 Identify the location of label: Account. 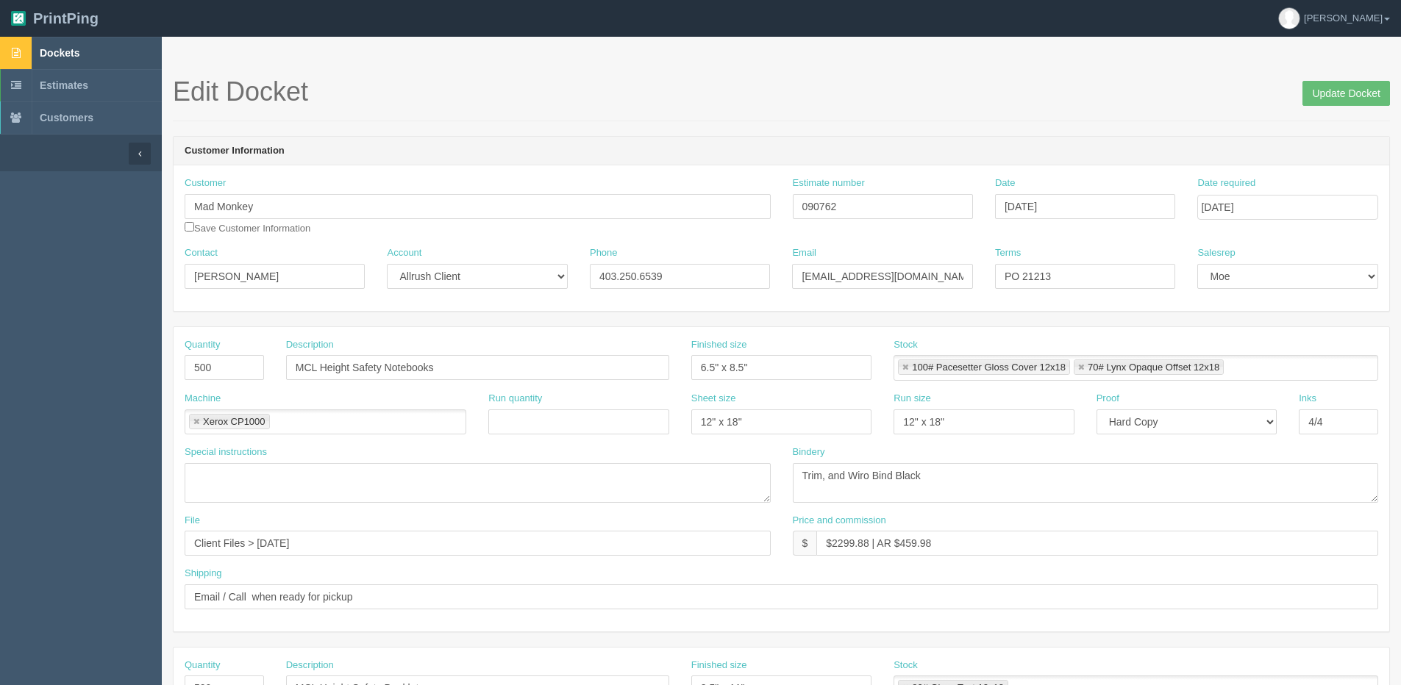
(404, 253).